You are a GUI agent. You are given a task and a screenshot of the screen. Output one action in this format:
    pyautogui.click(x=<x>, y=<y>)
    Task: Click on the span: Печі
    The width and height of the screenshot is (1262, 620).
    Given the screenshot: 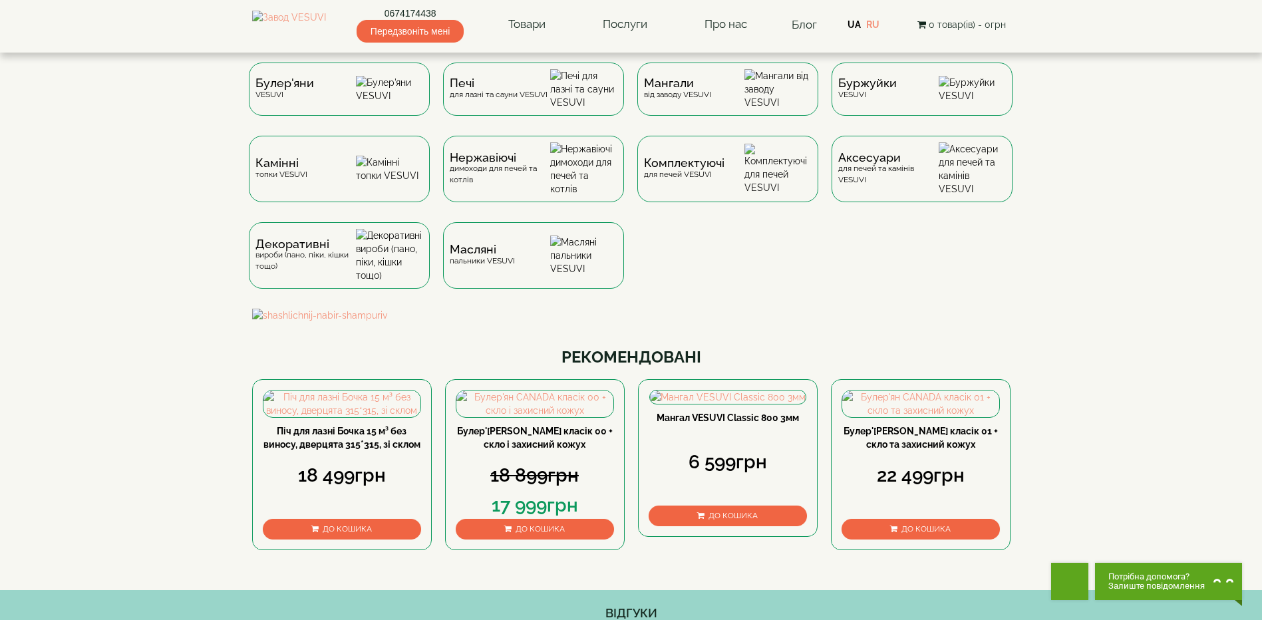 What is the action you would take?
    pyautogui.click(x=498, y=83)
    